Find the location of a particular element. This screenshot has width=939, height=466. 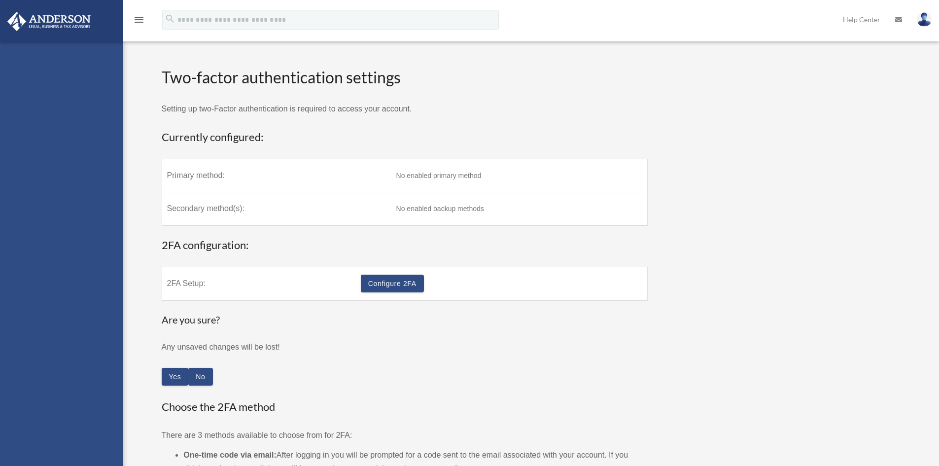

td: No enabled primary method is located at coordinates (520, 176).